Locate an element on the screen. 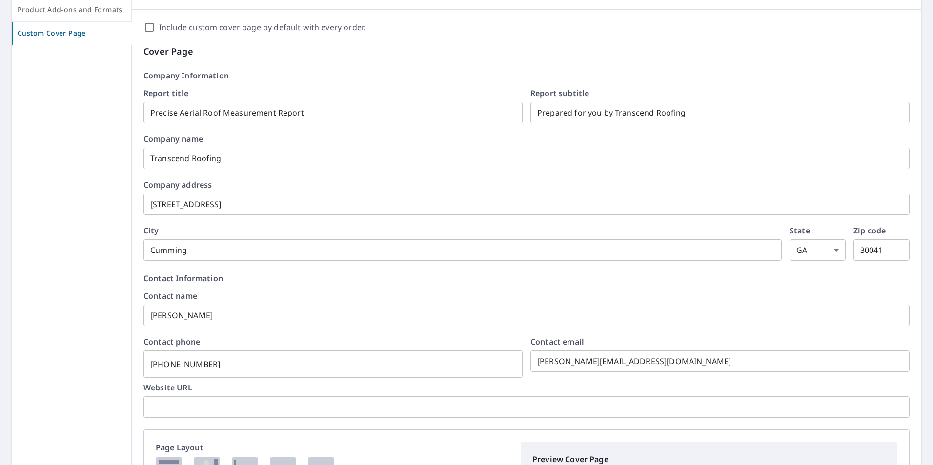 The height and width of the screenshot is (465, 933). label: Zip code is located at coordinates (881, 231).